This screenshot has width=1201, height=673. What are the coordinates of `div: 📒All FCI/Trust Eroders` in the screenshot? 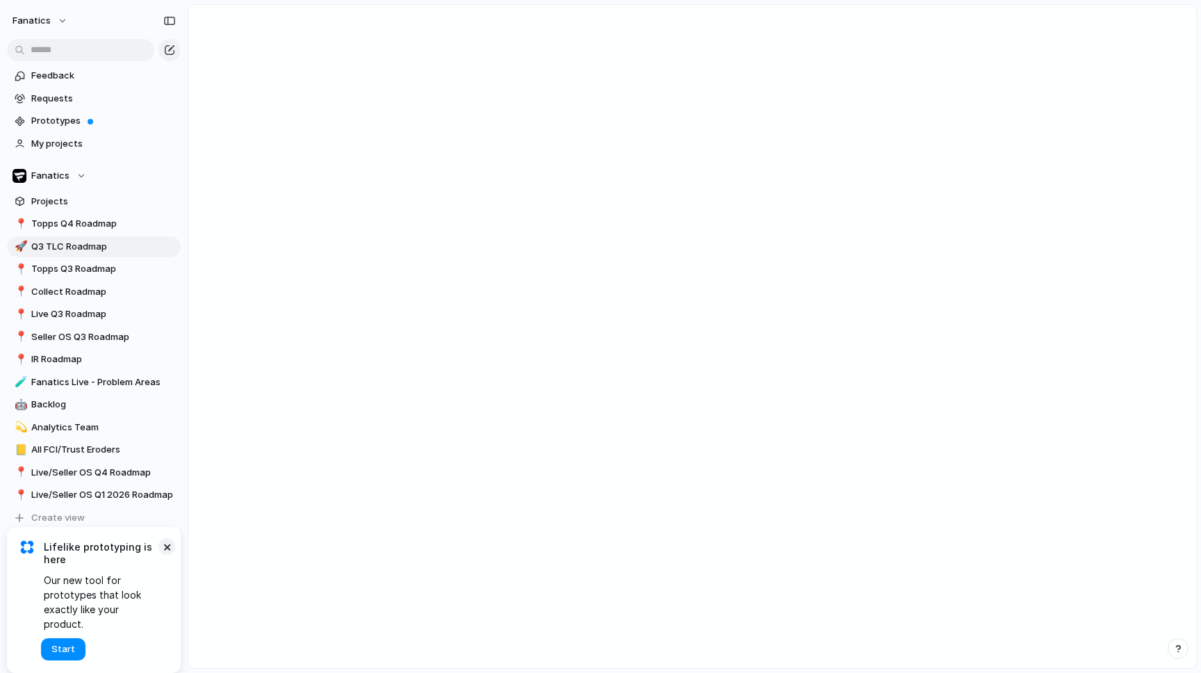 It's located at (94, 450).